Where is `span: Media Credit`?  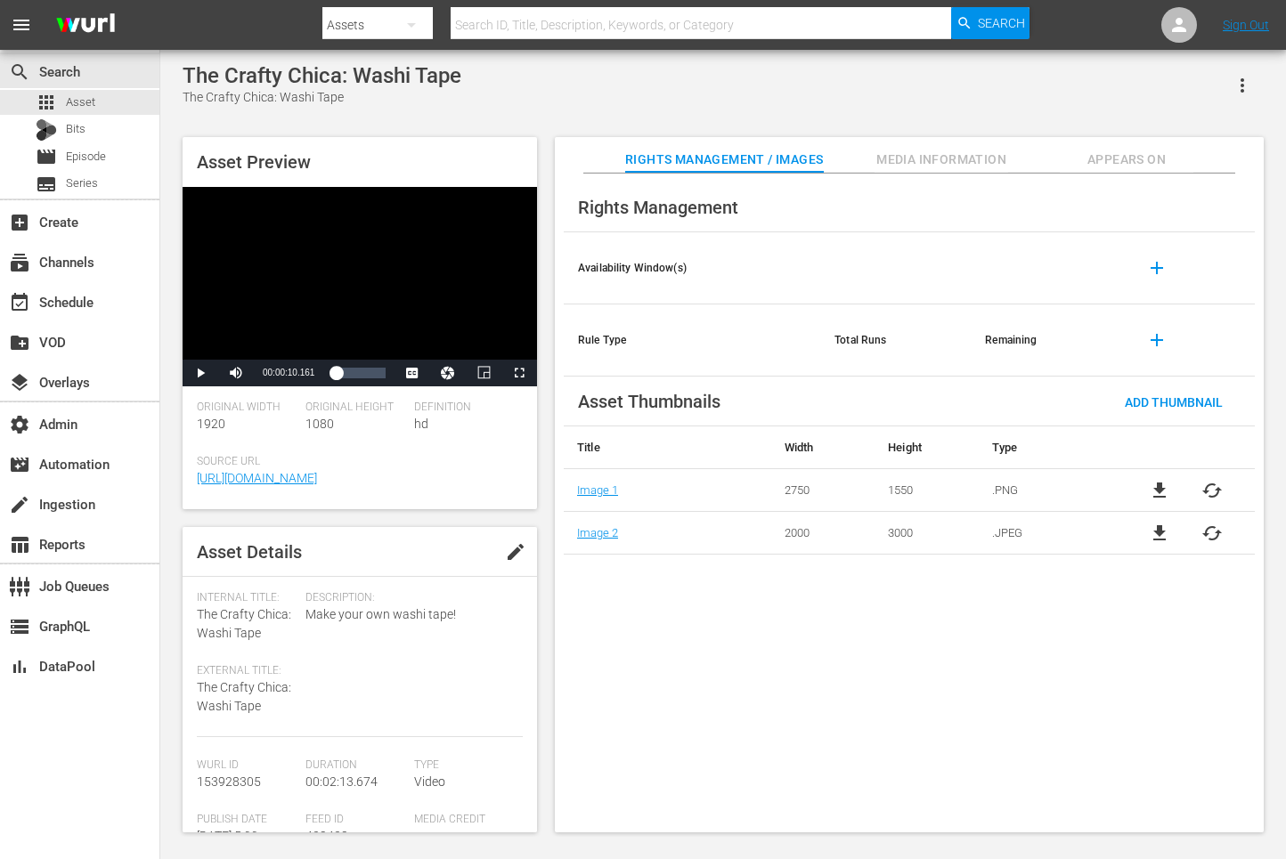 span: Media Credit is located at coordinates (464, 820).